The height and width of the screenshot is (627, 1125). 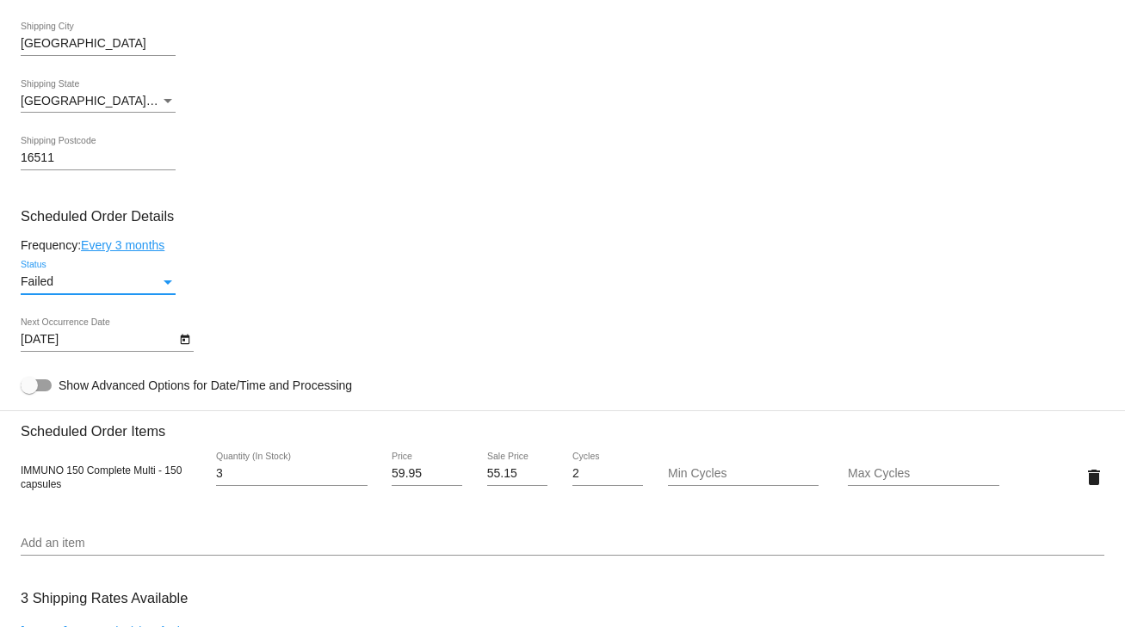 What do you see at coordinates (122, 245) in the screenshot?
I see `a: Every 3 months` at bounding box center [122, 245].